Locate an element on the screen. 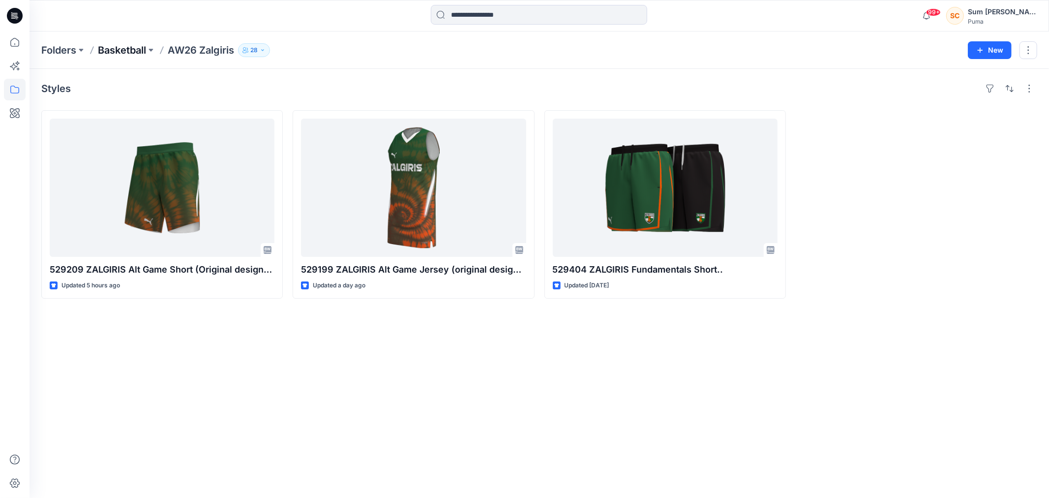  div: Puma is located at coordinates (1003, 21).